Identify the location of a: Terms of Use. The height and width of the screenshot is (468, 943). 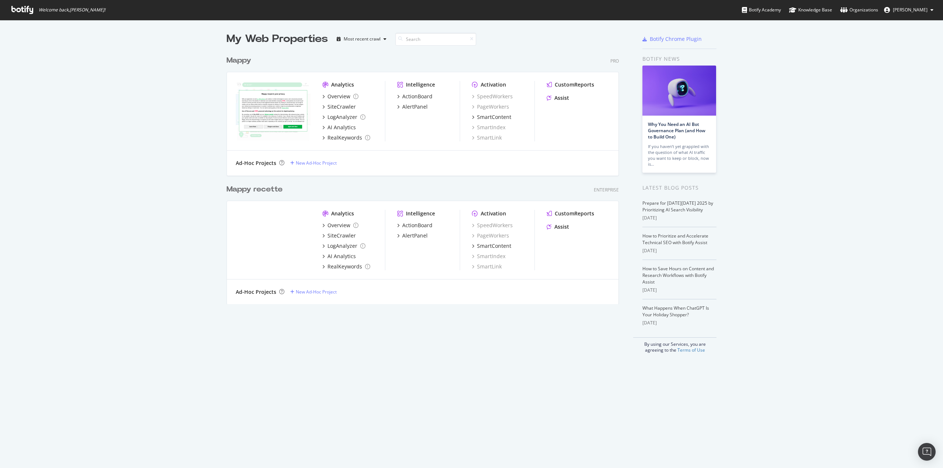
(691, 350).